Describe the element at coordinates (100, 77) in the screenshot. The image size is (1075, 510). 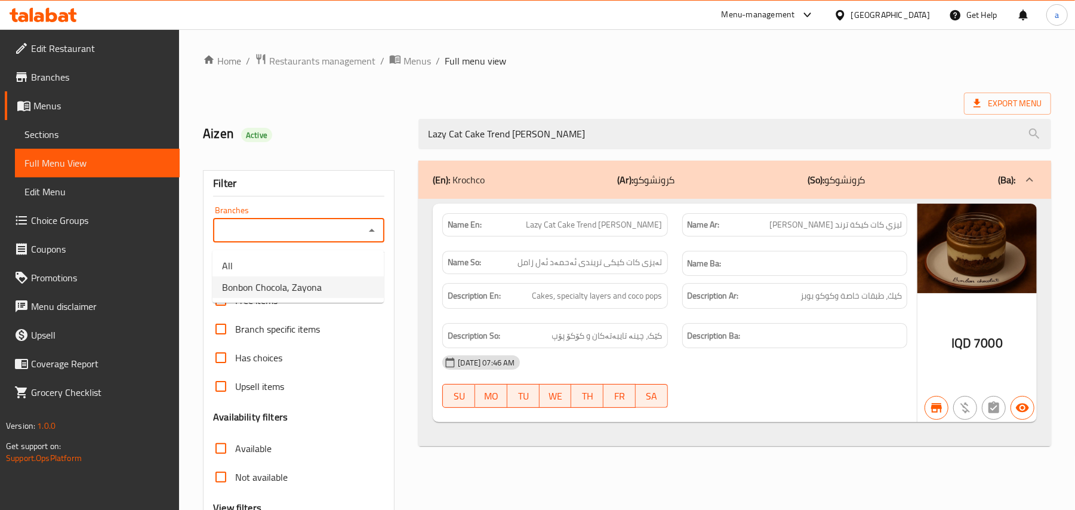
I see `span: Branches` at that location.